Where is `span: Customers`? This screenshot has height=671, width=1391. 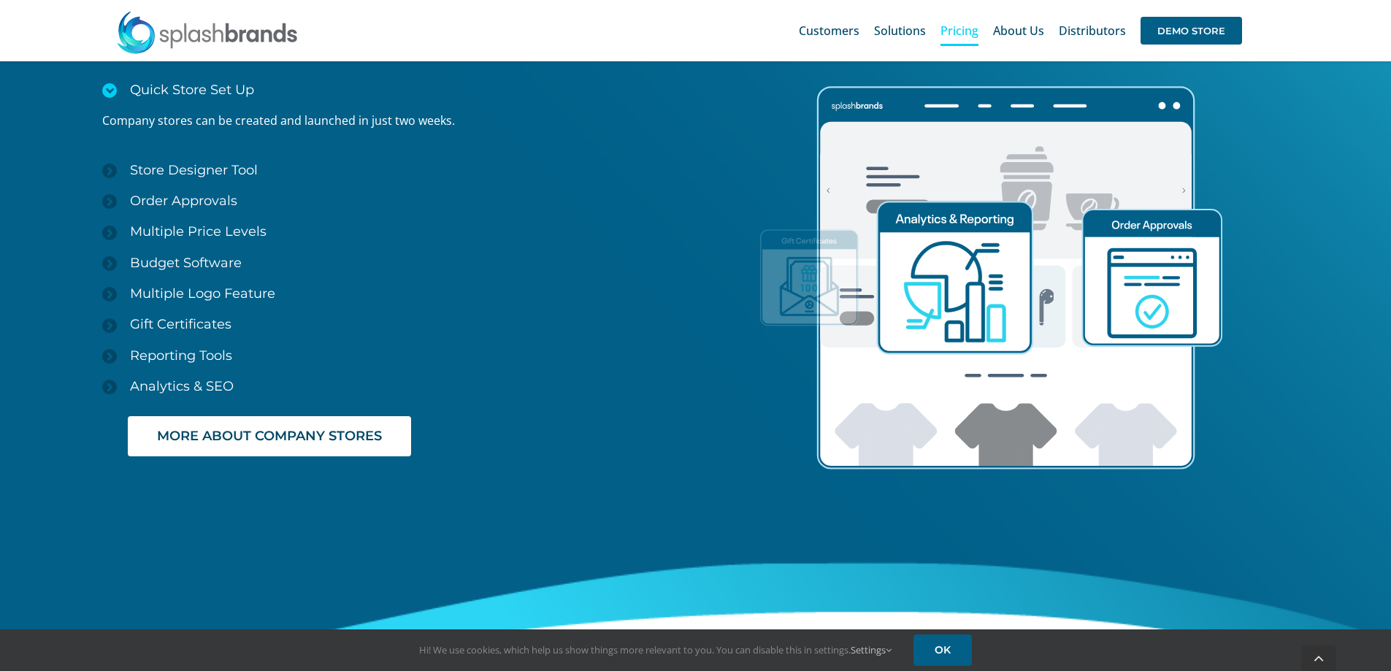 span: Customers is located at coordinates (829, 31).